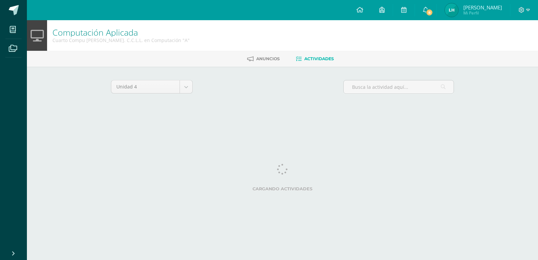 Image resolution: width=538 pixels, height=260 pixels. What do you see at coordinates (145, 87) in the screenshot?
I see `span: Unidad 4` at bounding box center [145, 87].